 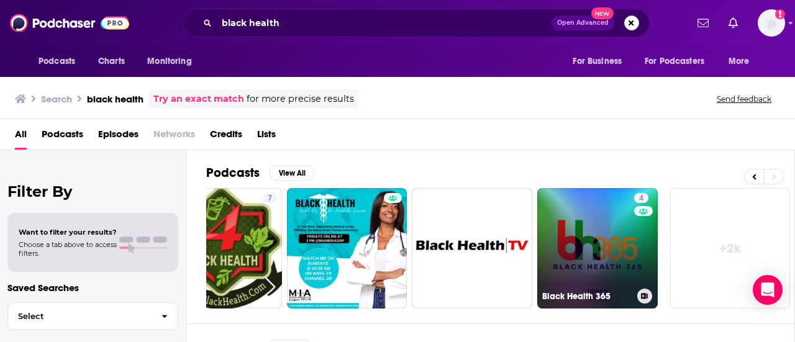 What do you see at coordinates (68, 249) in the screenshot?
I see `span: Choose a tab above to access filters.` at bounding box center [68, 249].